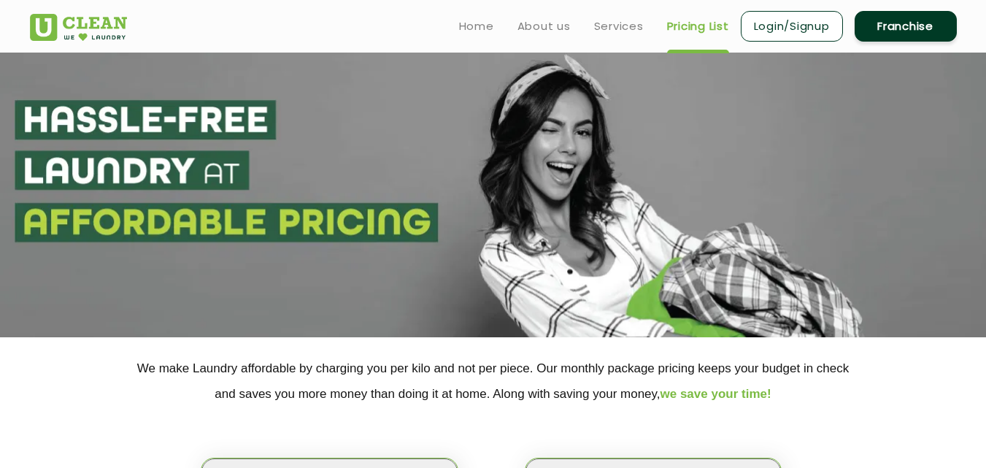  Describe the element at coordinates (716, 393) in the screenshot. I see `span: we save your time!` at that location.